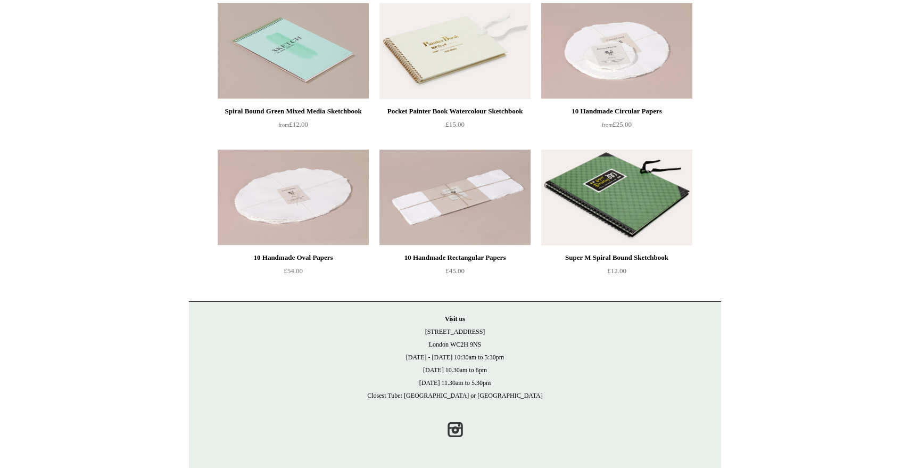  What do you see at coordinates (455, 197) in the screenshot?
I see `a: 10 Handmade Rectangular Papers 10 Handmade Rectangular Papers` at bounding box center [455, 197].